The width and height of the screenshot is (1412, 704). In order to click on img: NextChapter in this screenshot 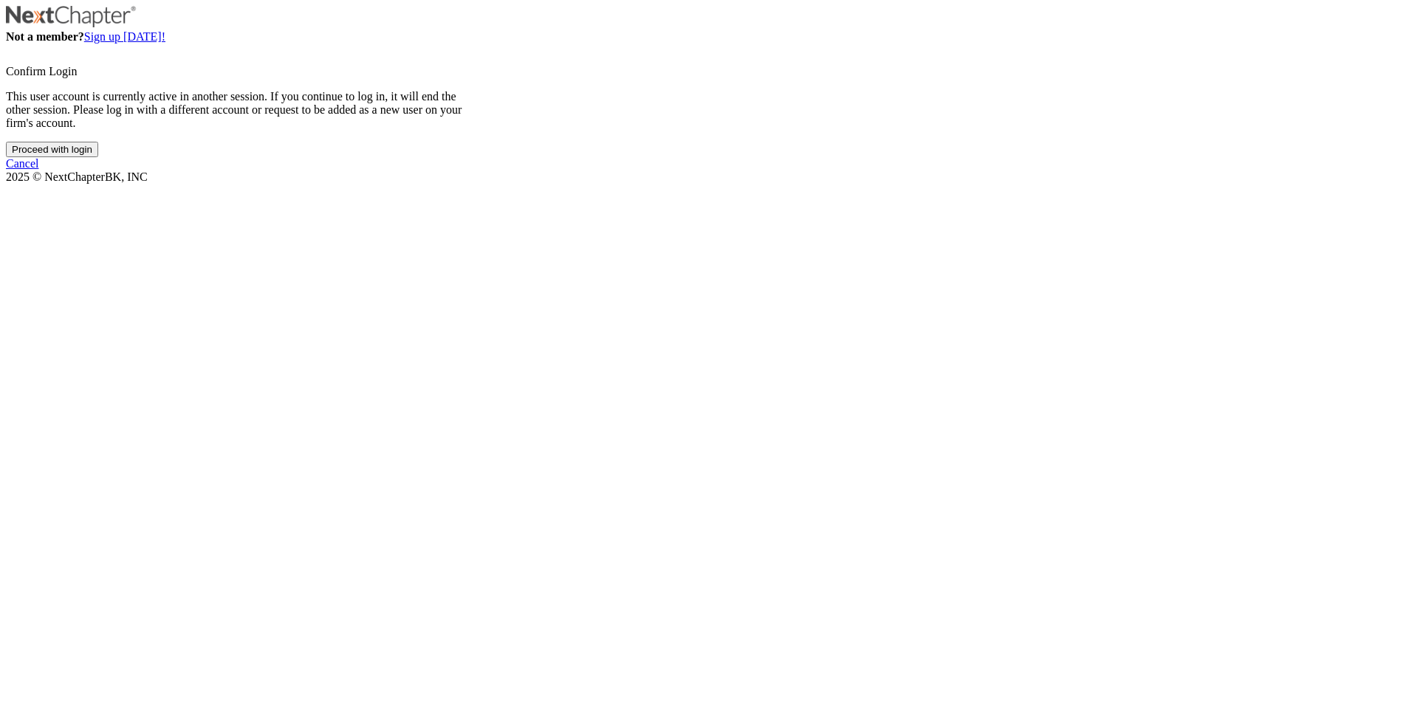, I will do `click(72, 16)`.